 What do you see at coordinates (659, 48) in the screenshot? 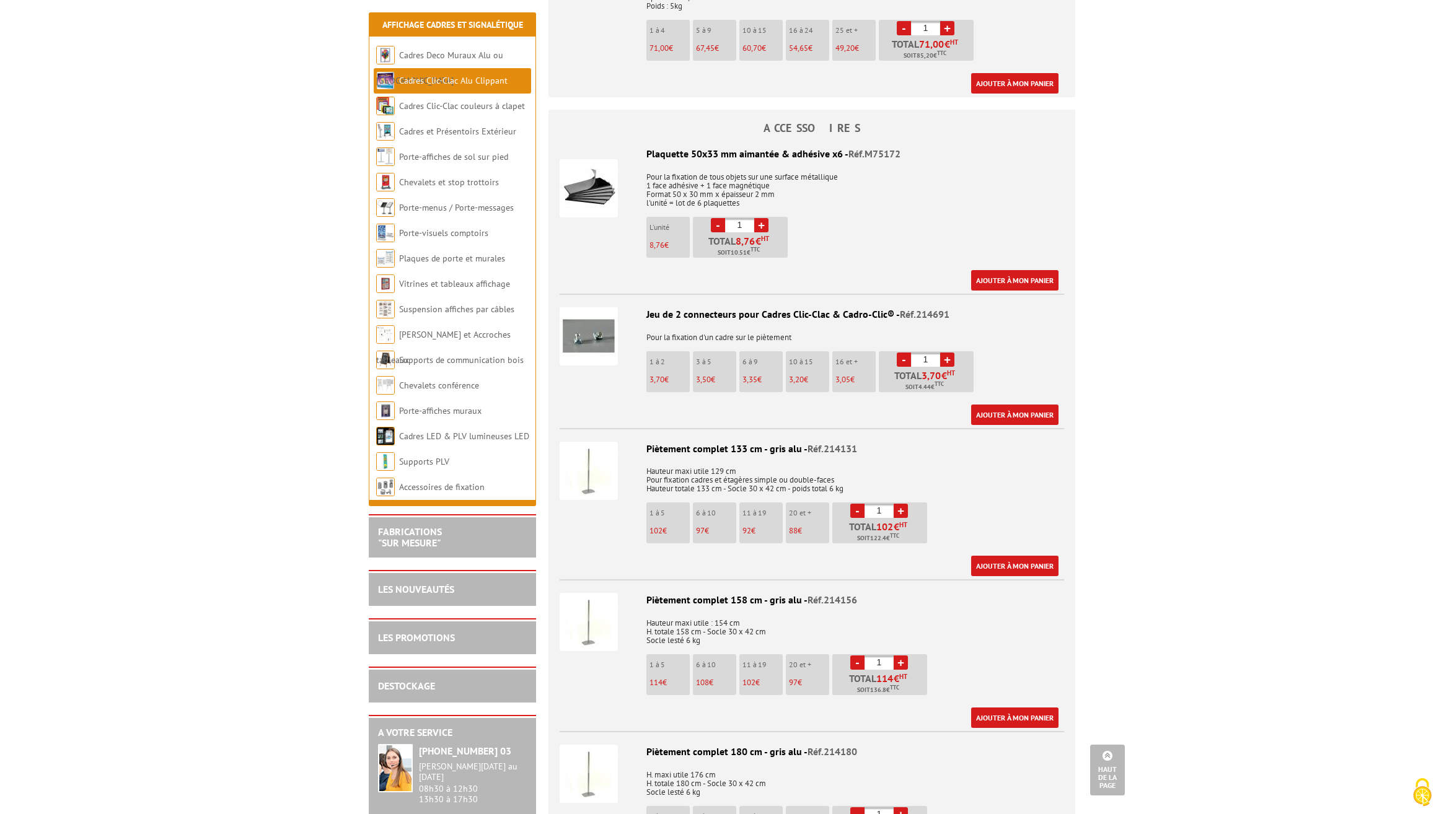
I see `span: 71,00` at bounding box center [659, 48].